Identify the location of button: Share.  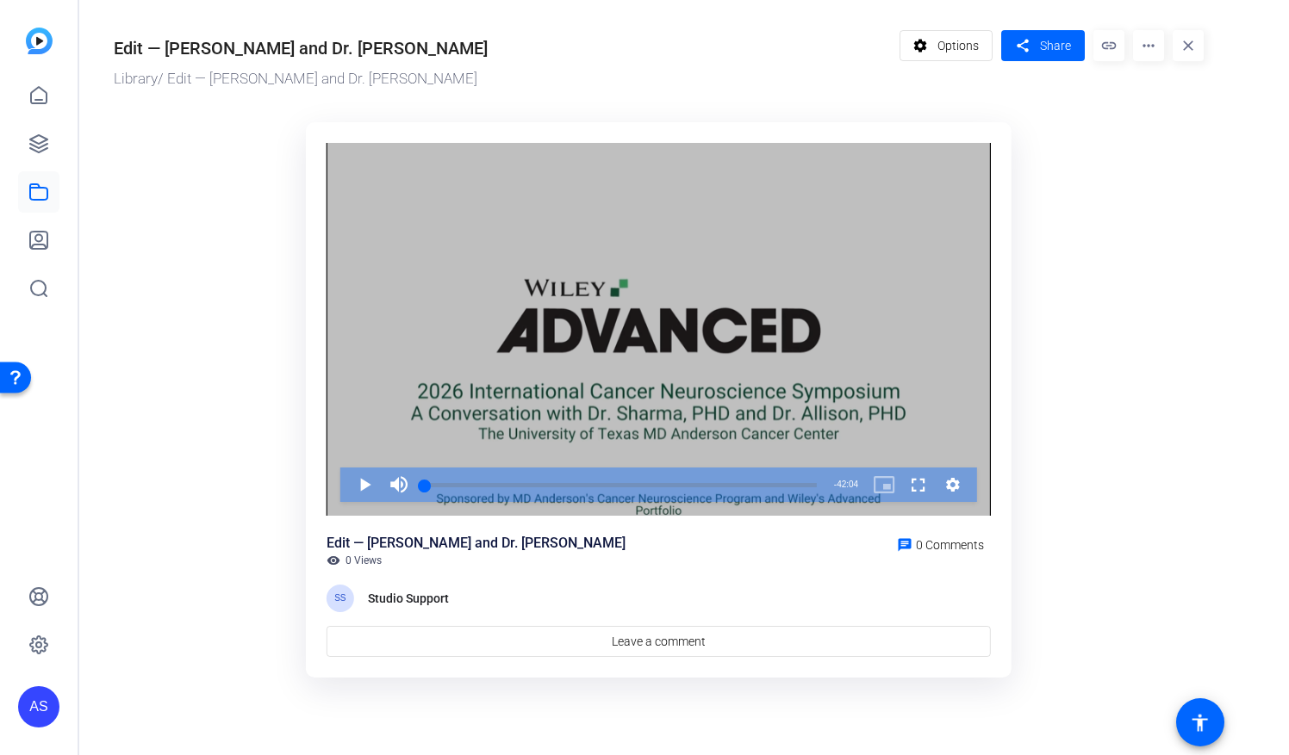
(1042, 46).